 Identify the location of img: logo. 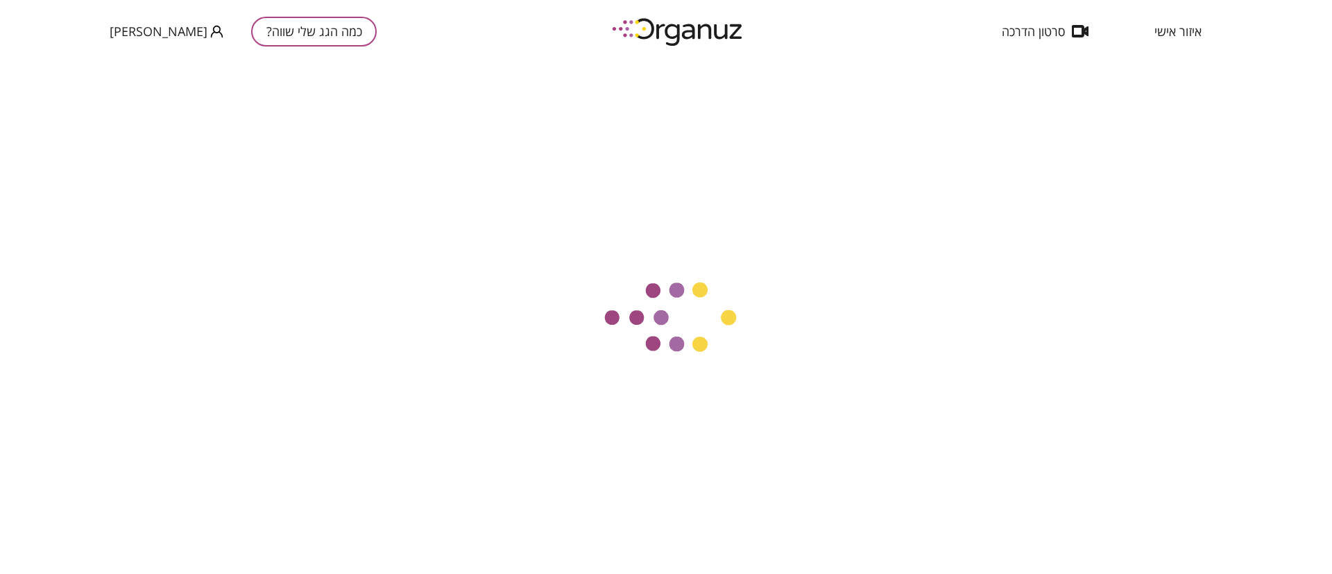
(678, 31).